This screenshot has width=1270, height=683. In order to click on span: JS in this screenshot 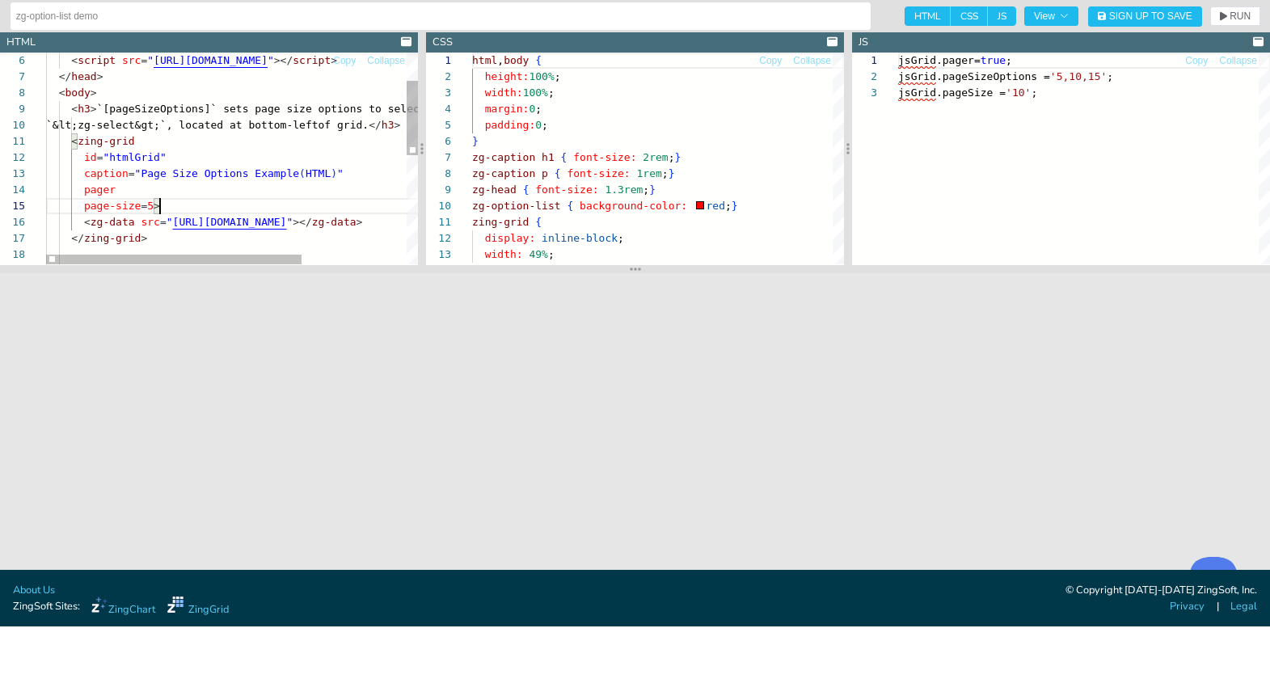, I will do `click(1002, 16)`.